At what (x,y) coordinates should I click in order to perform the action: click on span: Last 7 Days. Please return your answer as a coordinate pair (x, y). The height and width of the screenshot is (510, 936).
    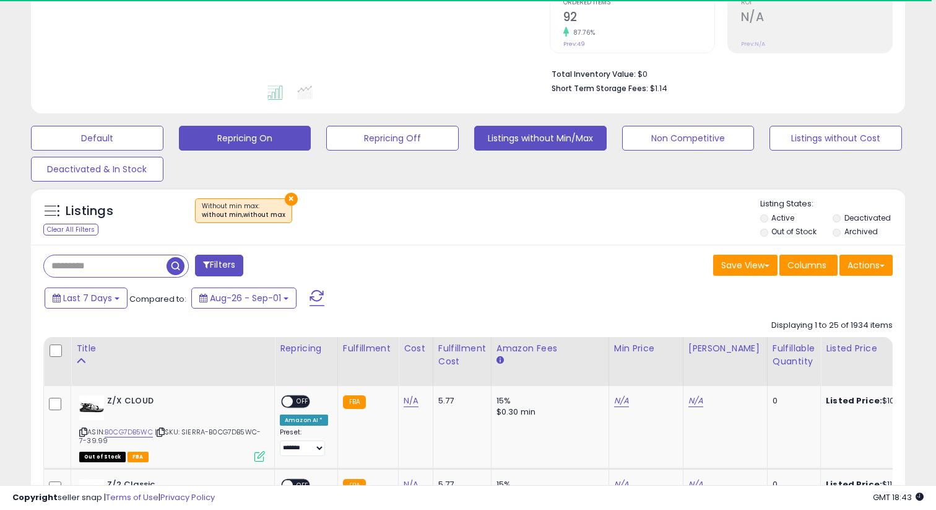
    Looking at the image, I should click on (87, 298).